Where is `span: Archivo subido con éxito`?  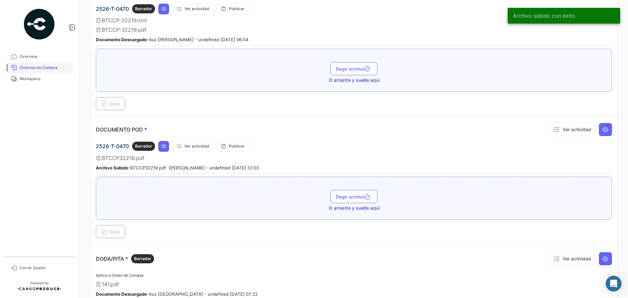 span: Archivo subido con éxito is located at coordinates (544, 16).